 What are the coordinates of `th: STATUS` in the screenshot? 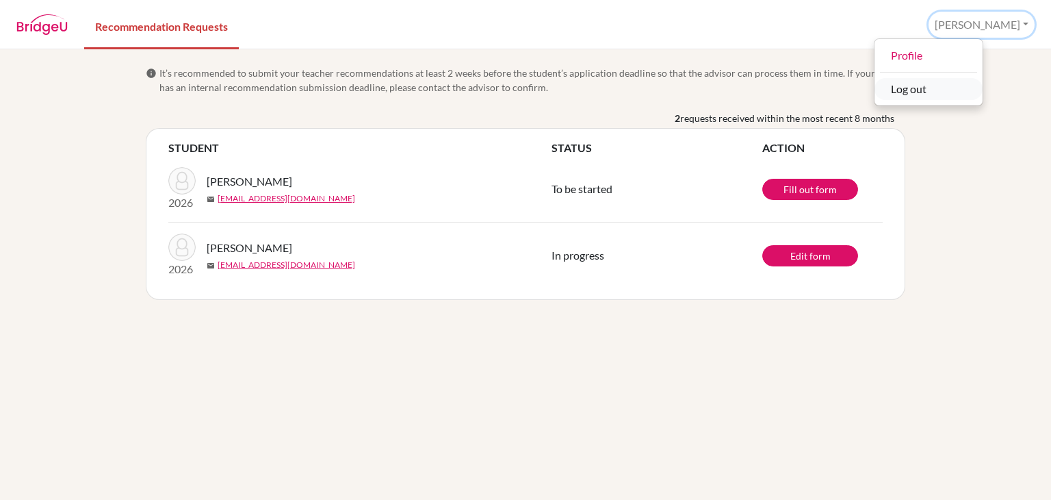 It's located at (657, 148).